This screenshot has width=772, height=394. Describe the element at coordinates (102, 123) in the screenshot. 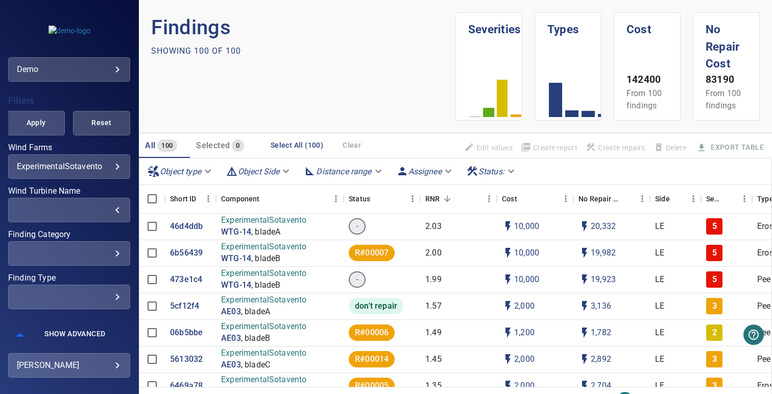

I see `span: Reset` at that location.